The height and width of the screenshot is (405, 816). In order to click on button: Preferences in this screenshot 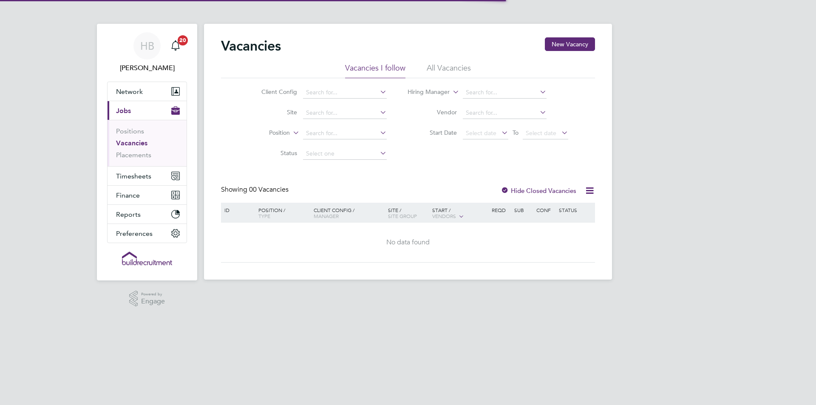, I will do `click(147, 233)`.